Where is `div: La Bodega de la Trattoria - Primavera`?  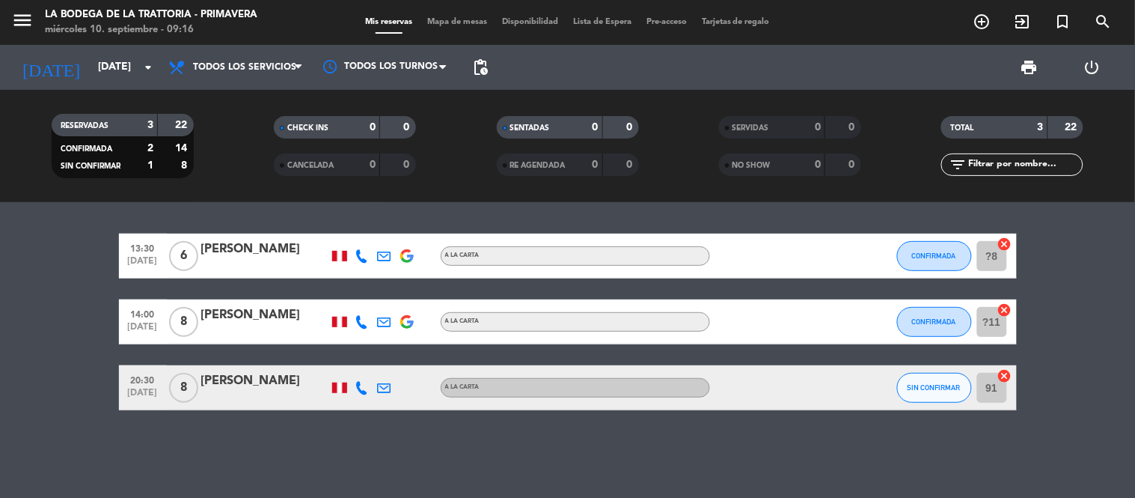 div: La Bodega de la Trattoria - Primavera is located at coordinates (151, 15).